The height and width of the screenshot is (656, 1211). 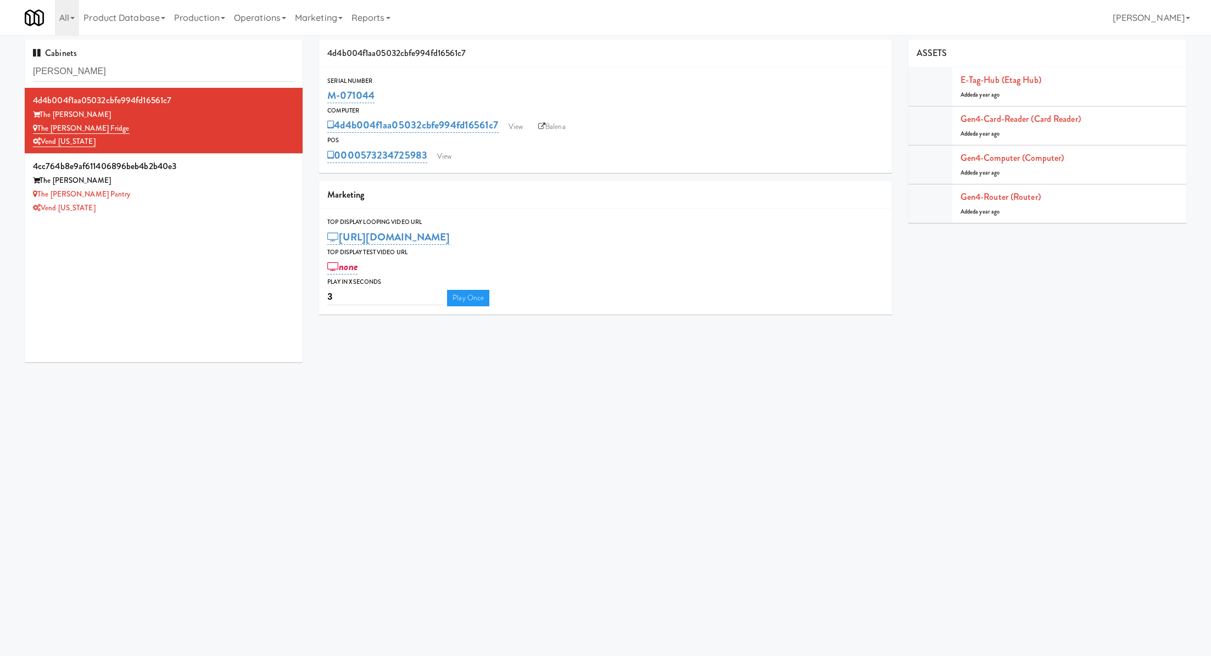 What do you see at coordinates (1001, 80) in the screenshot?
I see `a: E-tag-hub (Etag Hub)` at bounding box center [1001, 80].